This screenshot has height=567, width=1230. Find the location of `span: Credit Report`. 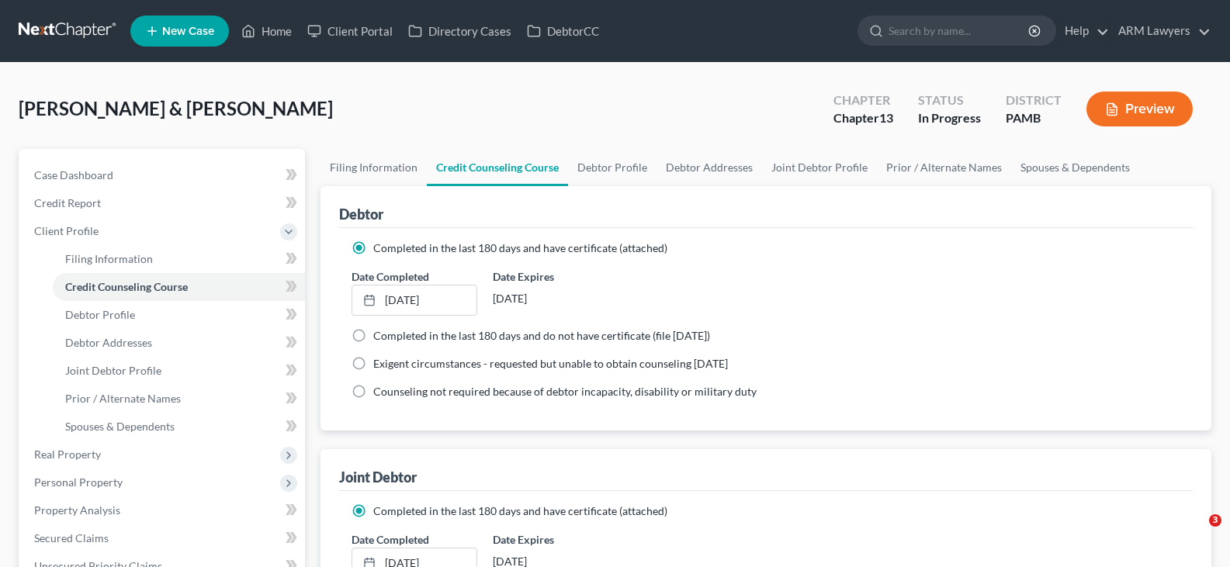

span: Credit Report is located at coordinates (67, 202).